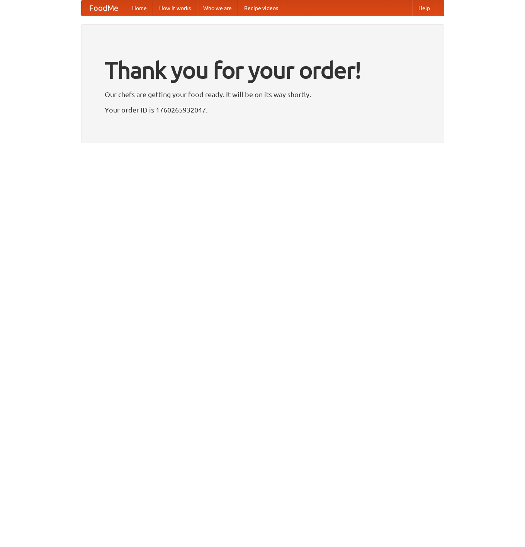  Describe the element at coordinates (139, 8) in the screenshot. I see `a: Home` at that location.